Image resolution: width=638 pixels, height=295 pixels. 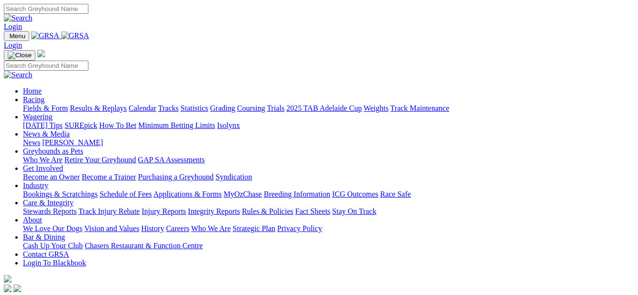 I want to click on a: Weights, so click(x=376, y=108).